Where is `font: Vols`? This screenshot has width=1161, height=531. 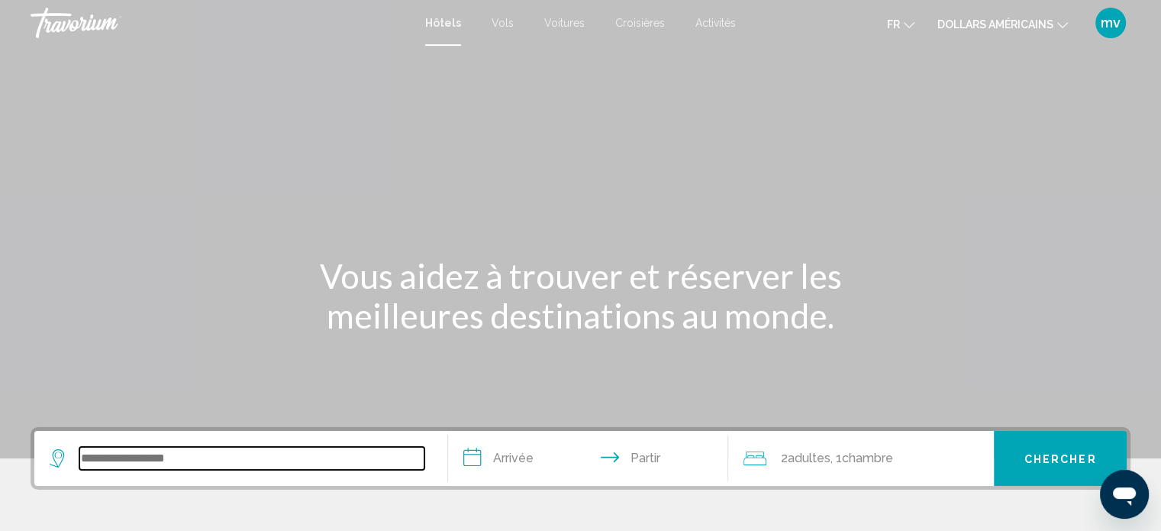
font: Vols is located at coordinates (502, 23).